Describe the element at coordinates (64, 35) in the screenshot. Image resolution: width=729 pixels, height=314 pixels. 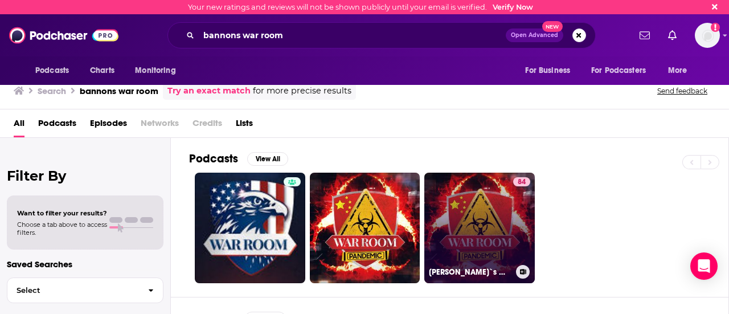
I see `a: Podchaser - Follow, Share and Rate Podcasts` at that location.